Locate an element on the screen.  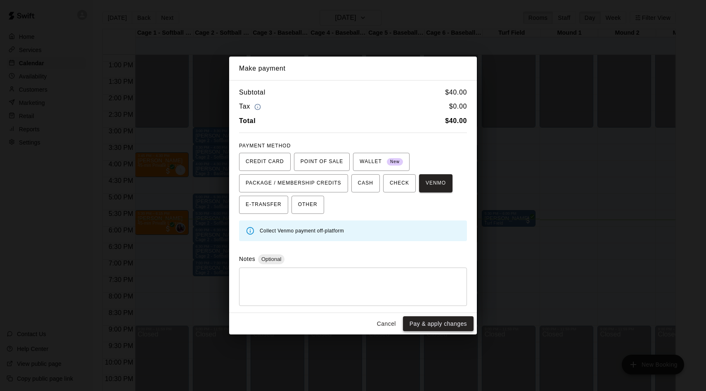
span: WALLET is located at coordinates (381, 162).